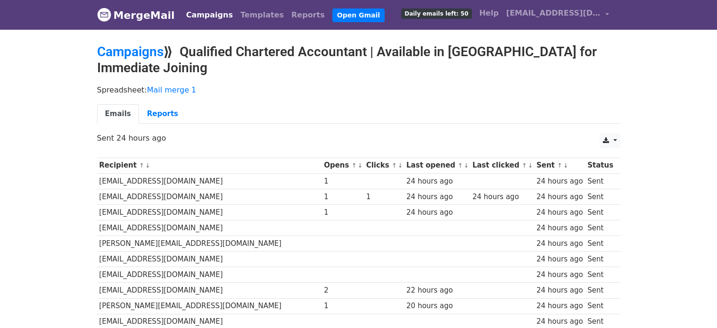 The height and width of the screenshot is (328, 717). What do you see at coordinates (502, 165) in the screenshot?
I see `th: Last clicked` at bounding box center [502, 165].